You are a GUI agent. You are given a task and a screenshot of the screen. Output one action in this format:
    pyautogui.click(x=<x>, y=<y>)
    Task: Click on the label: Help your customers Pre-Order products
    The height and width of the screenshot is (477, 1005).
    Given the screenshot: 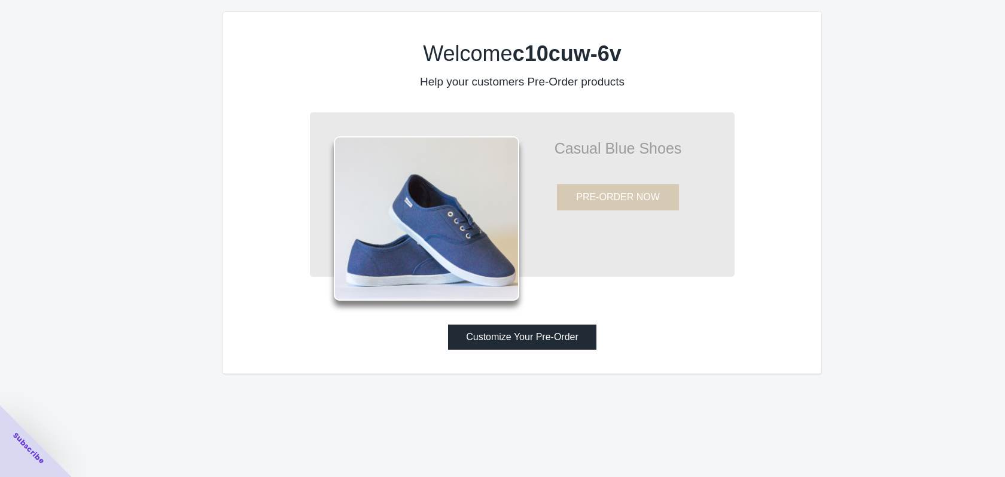 What is the action you would take?
    pyautogui.click(x=522, y=81)
    